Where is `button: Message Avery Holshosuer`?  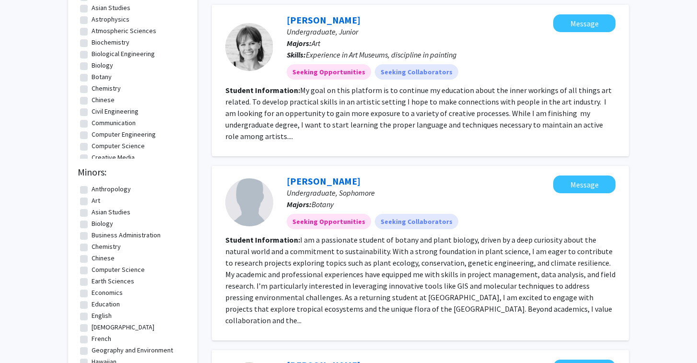
button: Message Avery Holshosuer is located at coordinates (584, 23).